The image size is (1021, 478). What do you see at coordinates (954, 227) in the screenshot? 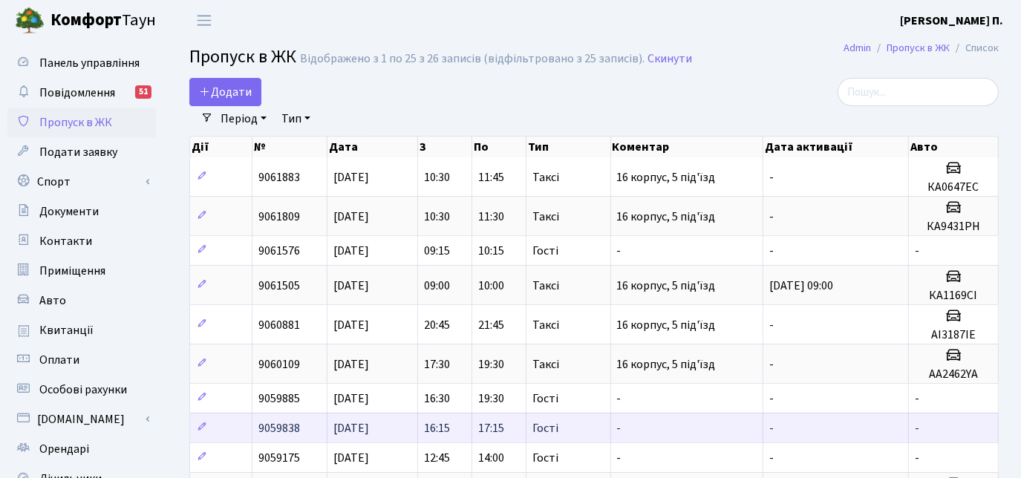
I see `h5: КА9431PH` at bounding box center [954, 227].